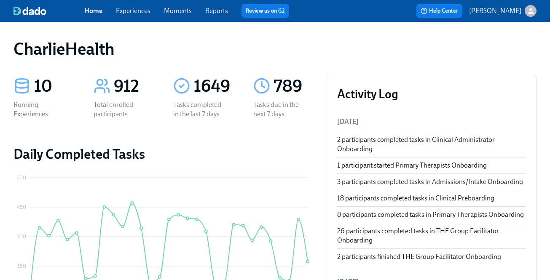  Describe the element at coordinates (200, 110) in the screenshot. I see `div: Tasks completed in the last 7 days` at that location.